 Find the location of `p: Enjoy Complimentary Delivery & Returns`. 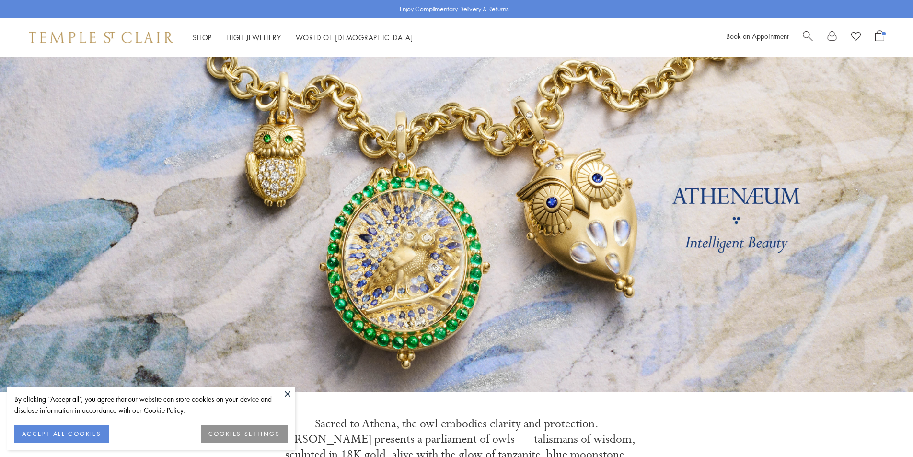

p: Enjoy Complimentary Delivery & Returns is located at coordinates (454, 9).